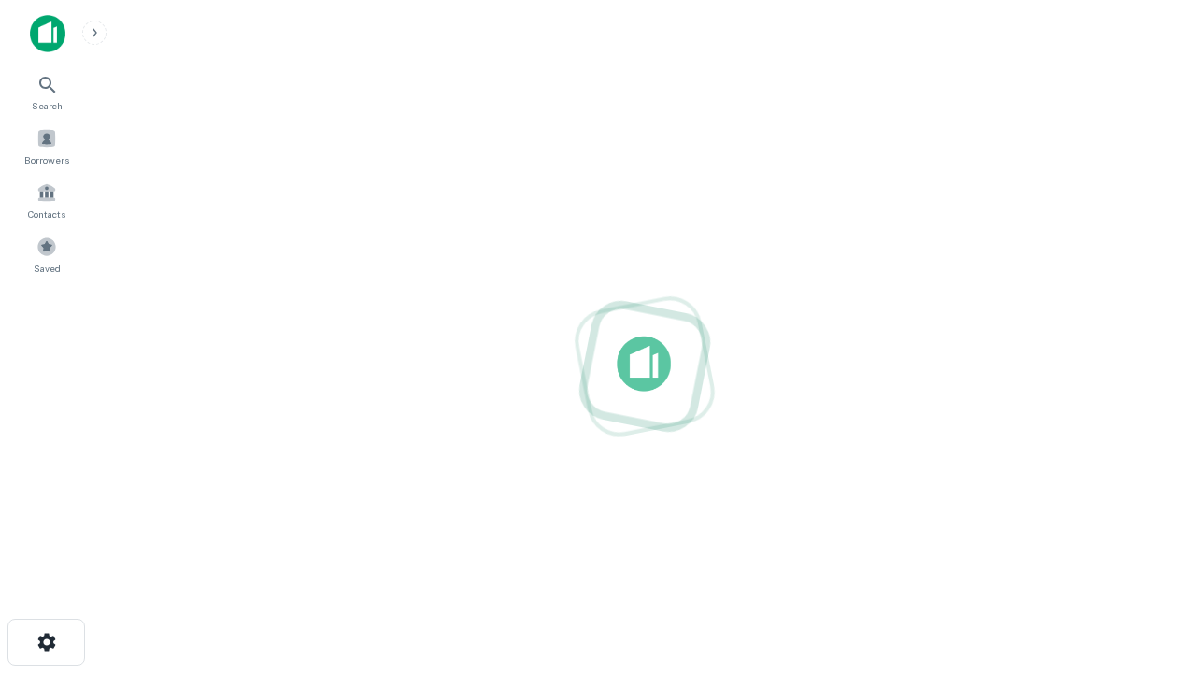 The height and width of the screenshot is (673, 1196). Describe the element at coordinates (1149, 568) in the screenshot. I see `div: Chat Widget` at that location.